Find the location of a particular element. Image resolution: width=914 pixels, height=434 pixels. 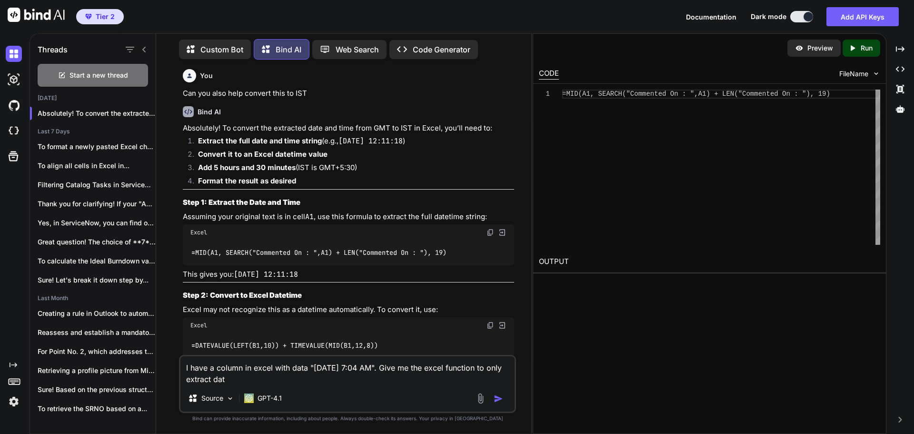

img: Bind AI is located at coordinates (36, 15).